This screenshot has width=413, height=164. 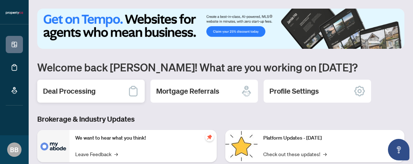 I want to click on img: Slide 0, so click(x=220, y=29).